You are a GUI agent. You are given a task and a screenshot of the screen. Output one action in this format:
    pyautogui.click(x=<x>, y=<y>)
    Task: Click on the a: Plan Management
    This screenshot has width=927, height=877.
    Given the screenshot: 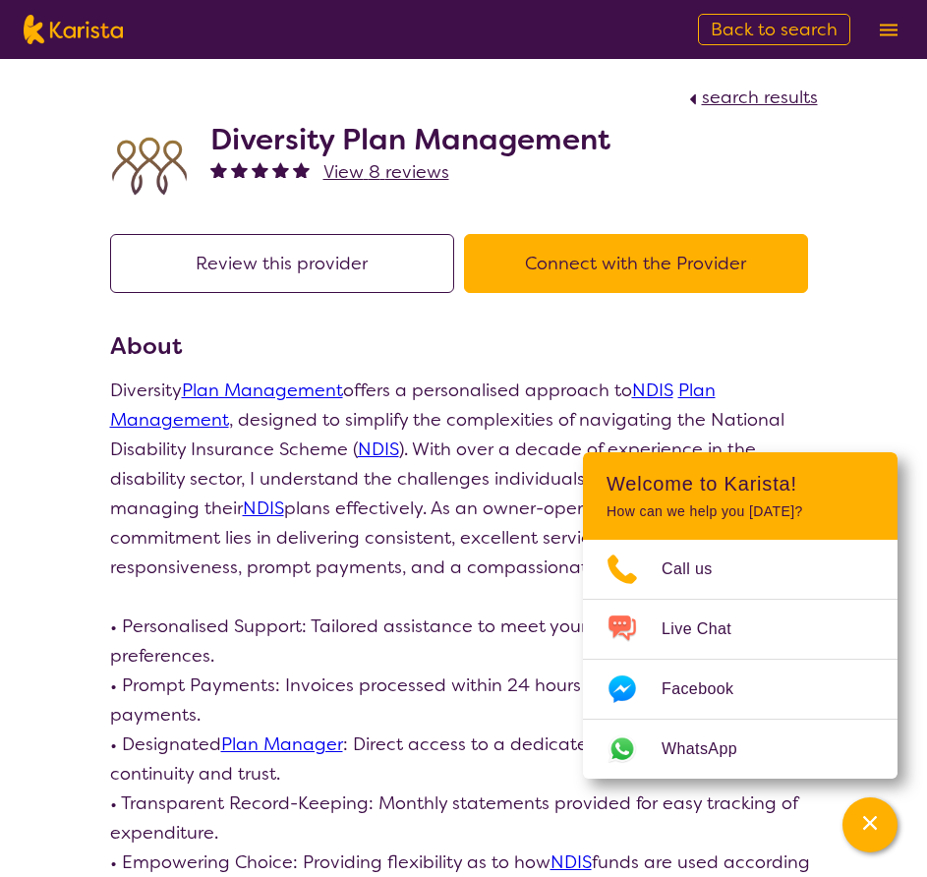 What is the action you would take?
    pyautogui.click(x=263, y=390)
    